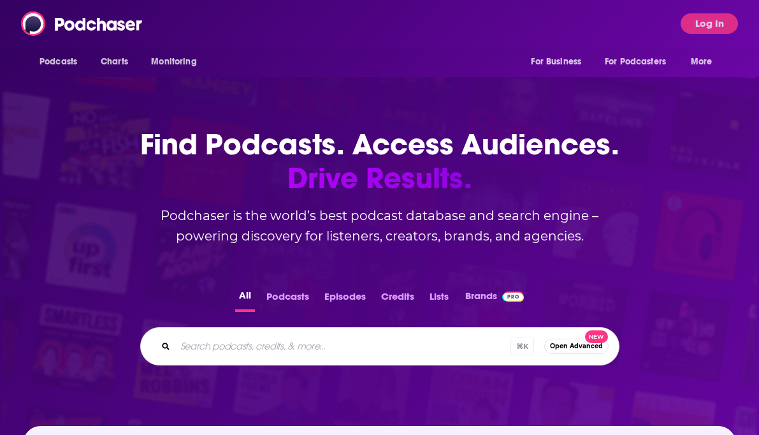 This screenshot has width=759, height=435. Describe the element at coordinates (710, 24) in the screenshot. I see `button: Log In` at that location.